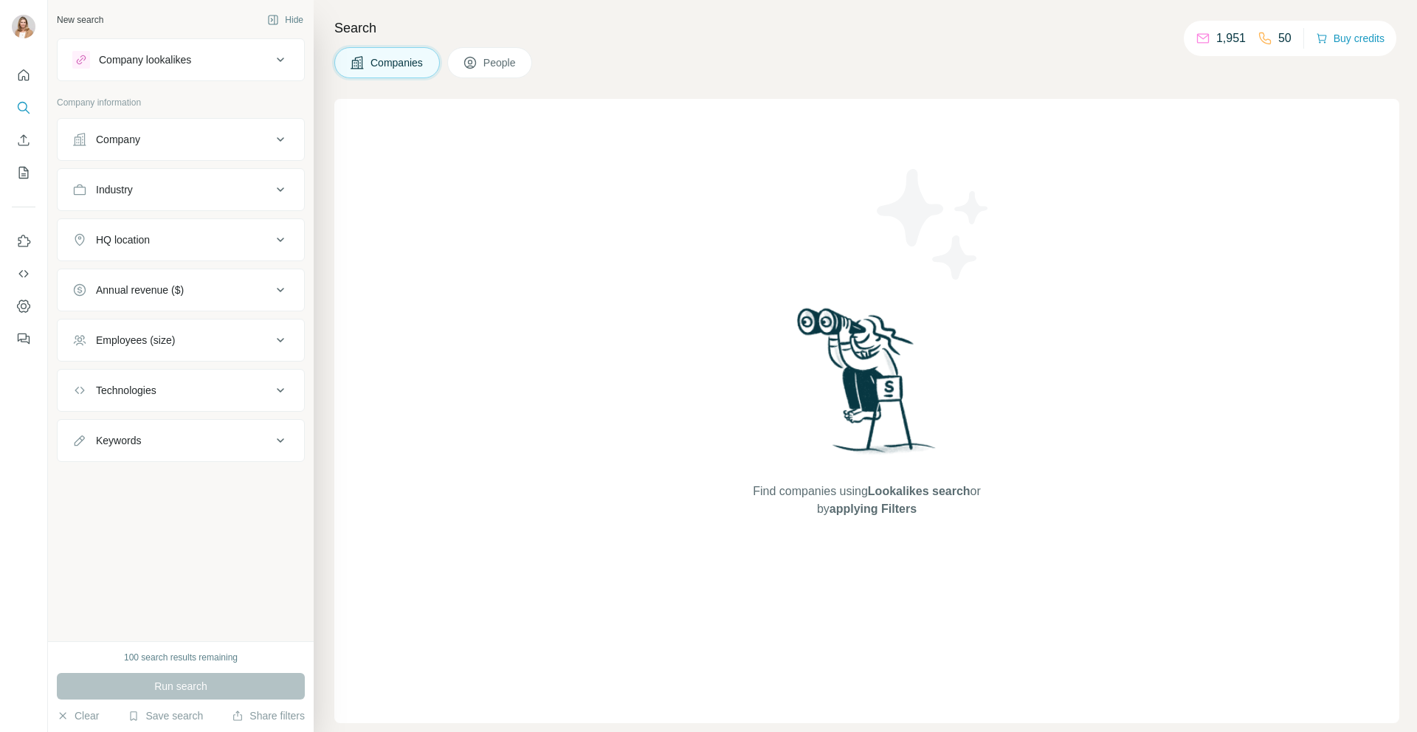 The width and height of the screenshot is (1417, 732). What do you see at coordinates (919, 491) in the screenshot?
I see `span: Lookalikes search` at bounding box center [919, 491].